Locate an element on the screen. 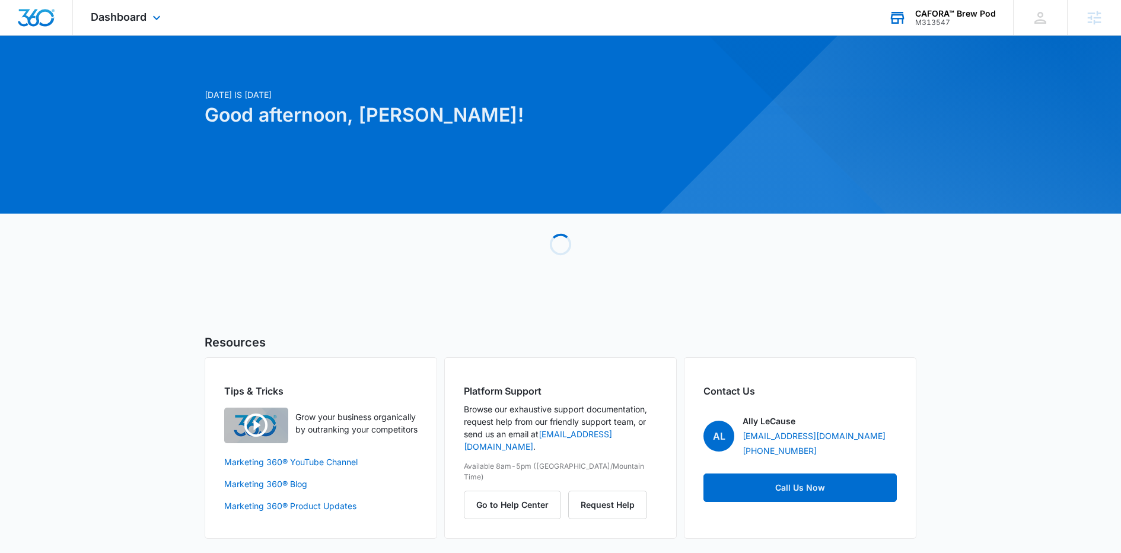 The image size is (1121, 553). img: Quick Overview Video is located at coordinates (256, 425).